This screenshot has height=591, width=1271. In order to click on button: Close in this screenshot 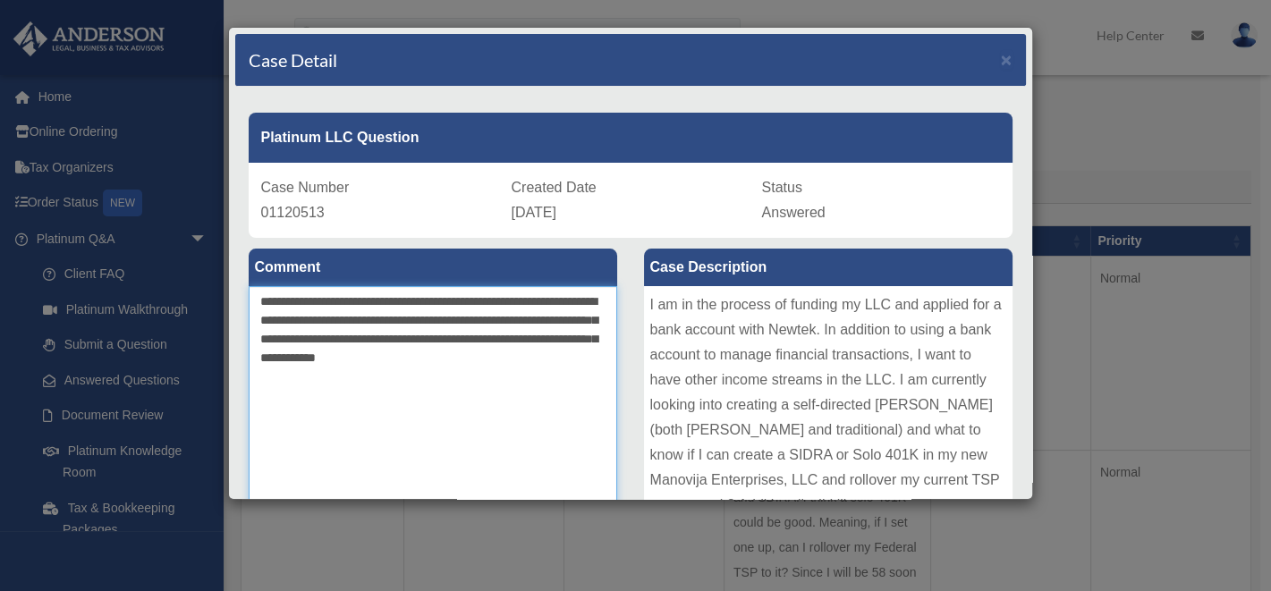, I will do `click(1006, 59)`.